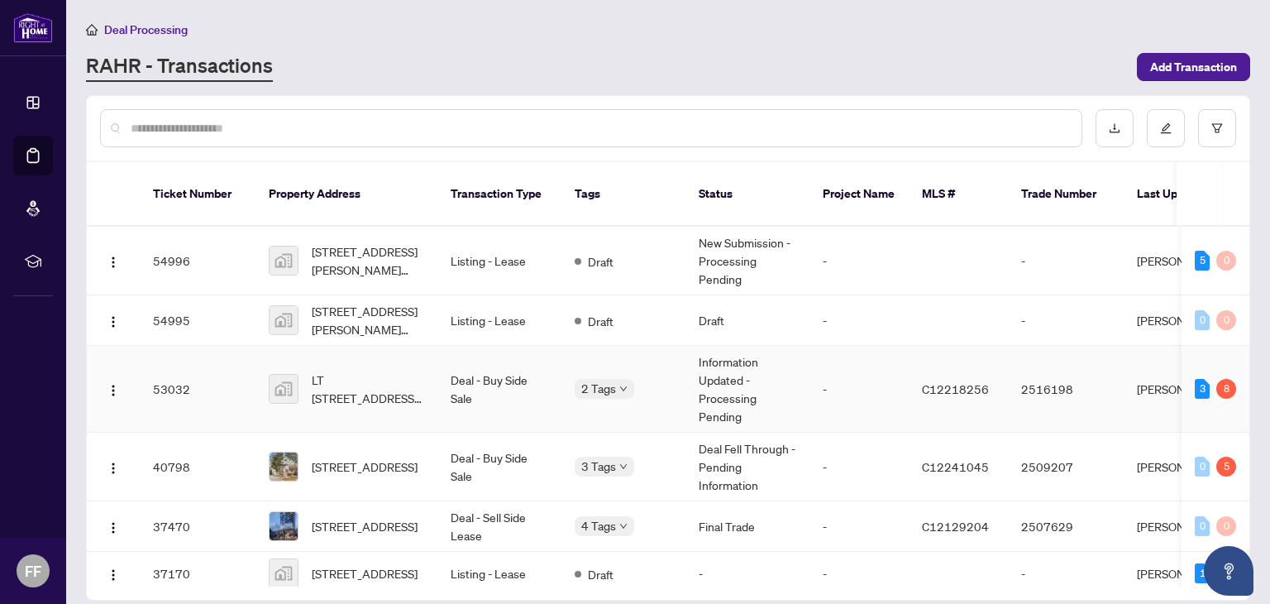 The height and width of the screenshot is (604, 1270). I want to click on th: Tags, so click(624, 194).